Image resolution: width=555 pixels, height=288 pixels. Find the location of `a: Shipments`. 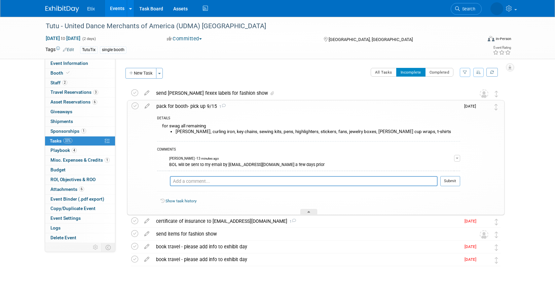

a: Shipments is located at coordinates (80, 122).